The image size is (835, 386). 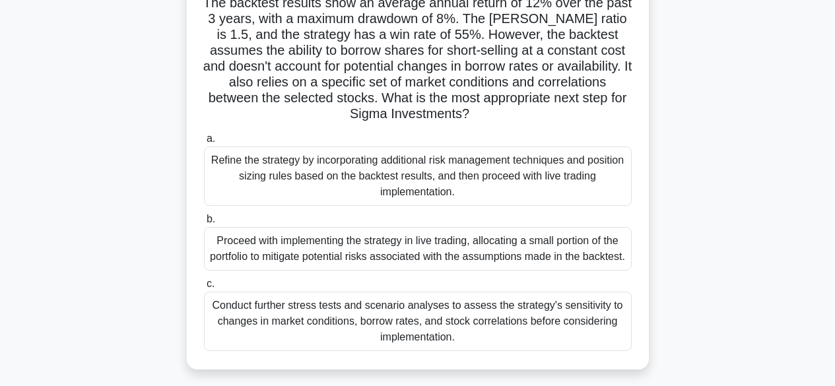 I want to click on div: Proceed with implementing the strategy in live trading, allocating a small portion of the portfol..., so click(x=418, y=249).